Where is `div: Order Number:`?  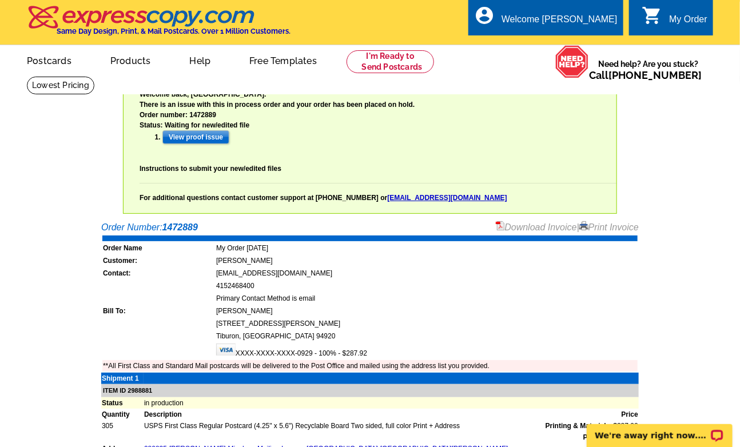 div: Order Number: is located at coordinates (370, 228).